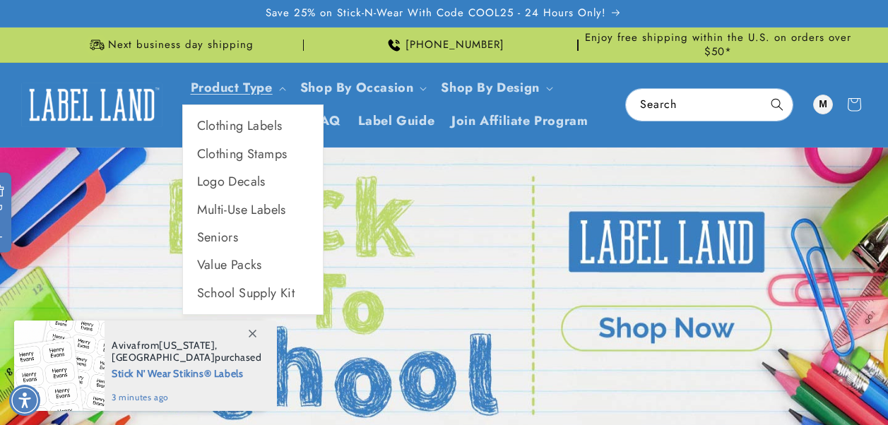  What do you see at coordinates (327, 121) in the screenshot?
I see `a: FAQ` at bounding box center [327, 121].